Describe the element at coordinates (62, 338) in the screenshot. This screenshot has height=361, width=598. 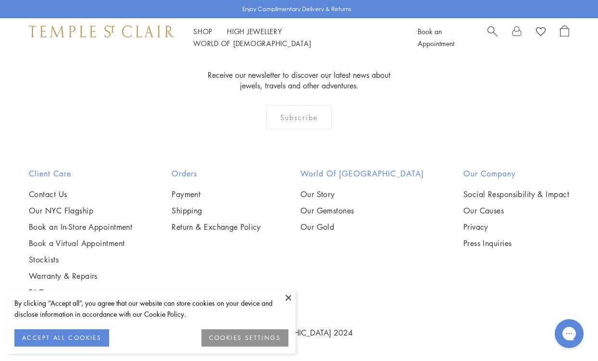
I see `button: ACCEPT ALL COOKIES` at that location.